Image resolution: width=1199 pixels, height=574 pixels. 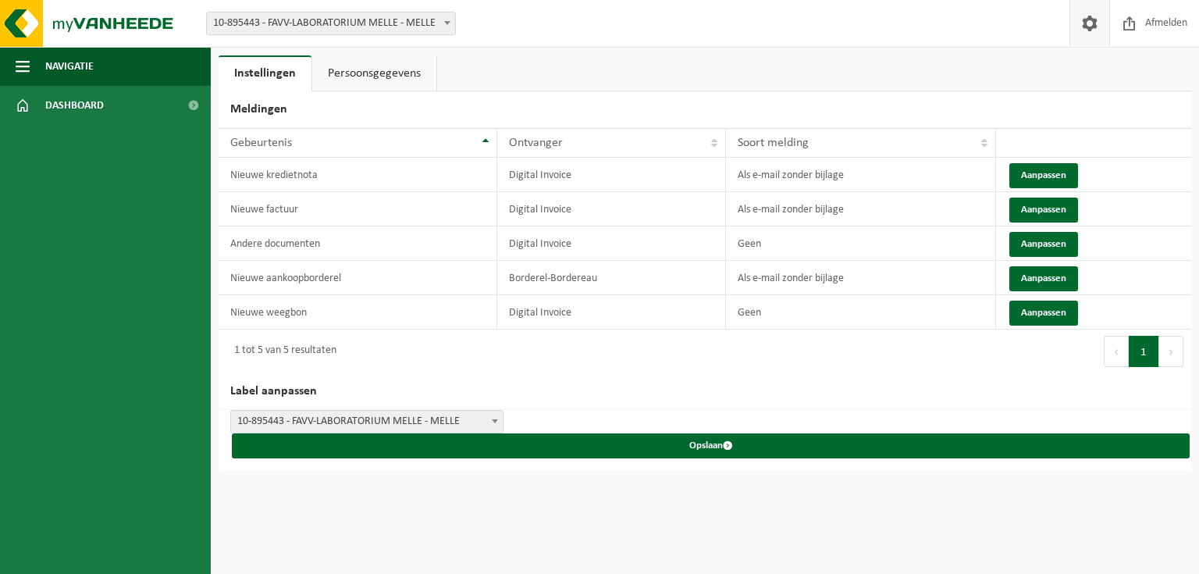 What do you see at coordinates (69, 66) in the screenshot?
I see `span: Navigatie` at bounding box center [69, 66].